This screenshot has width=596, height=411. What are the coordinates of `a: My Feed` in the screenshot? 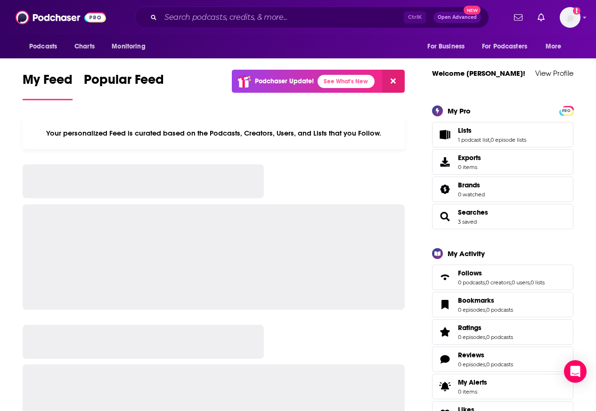 It's located at (48, 86).